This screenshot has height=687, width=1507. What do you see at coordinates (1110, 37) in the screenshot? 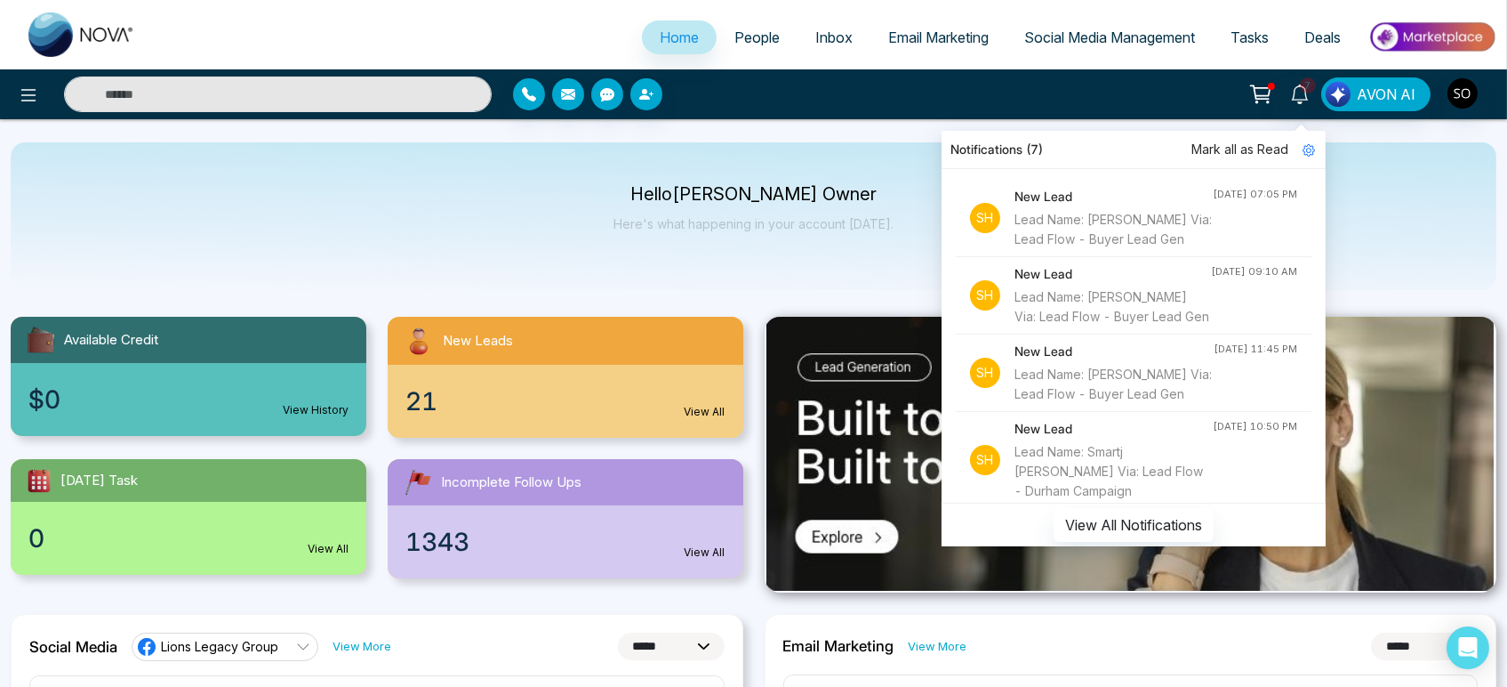
I see `span: Social Media Management` at bounding box center [1110, 37].